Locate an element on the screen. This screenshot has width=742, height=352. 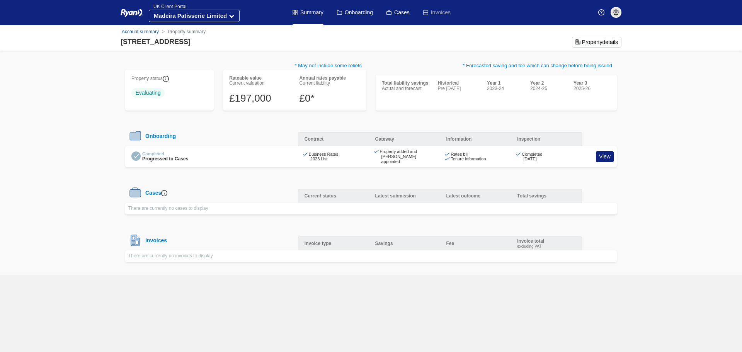
div: 2025-26 is located at coordinates (592, 89).